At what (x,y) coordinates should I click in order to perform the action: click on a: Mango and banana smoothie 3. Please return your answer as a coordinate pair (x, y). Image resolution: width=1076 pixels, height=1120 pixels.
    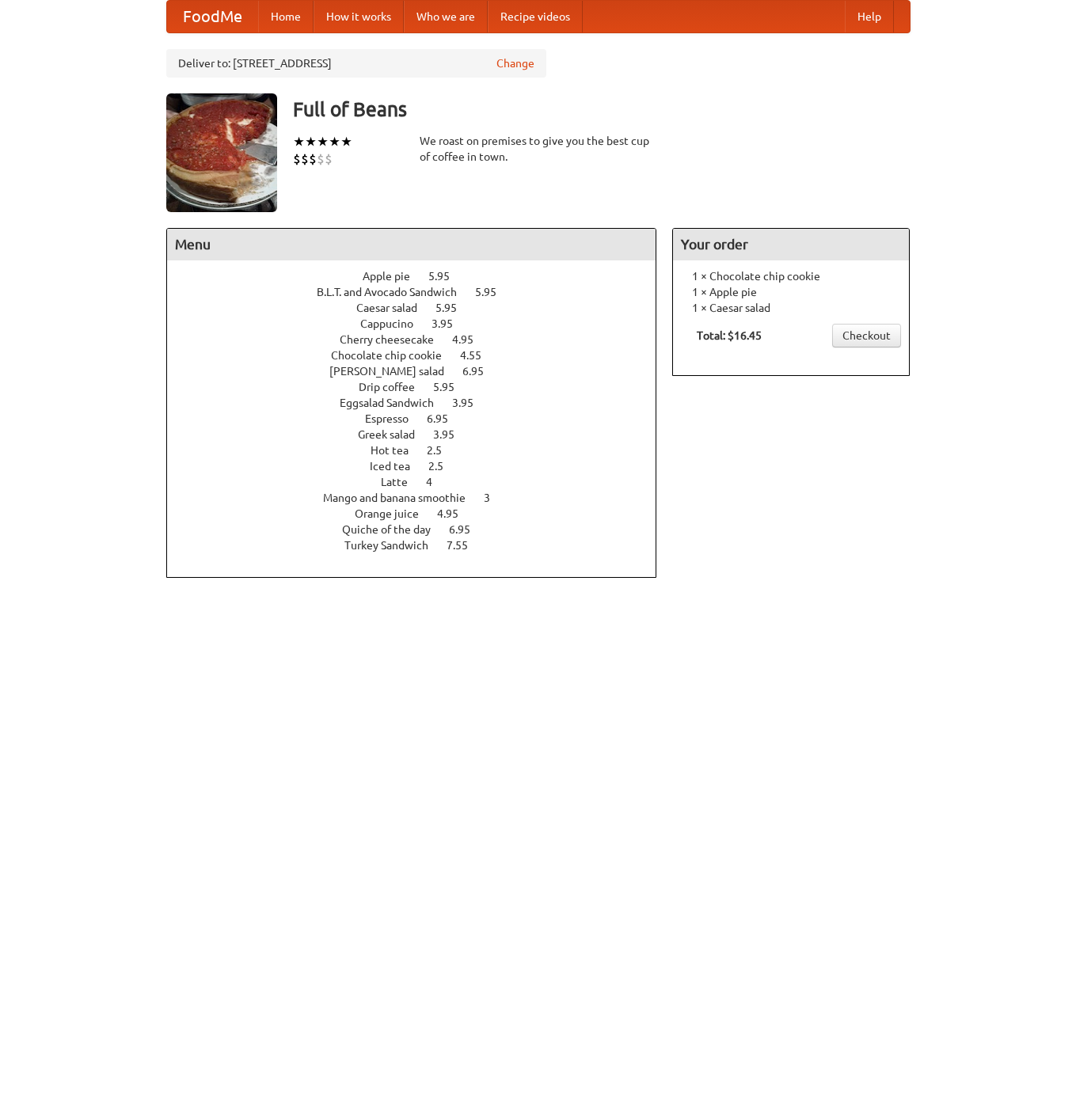
    Looking at the image, I should click on (421, 498).